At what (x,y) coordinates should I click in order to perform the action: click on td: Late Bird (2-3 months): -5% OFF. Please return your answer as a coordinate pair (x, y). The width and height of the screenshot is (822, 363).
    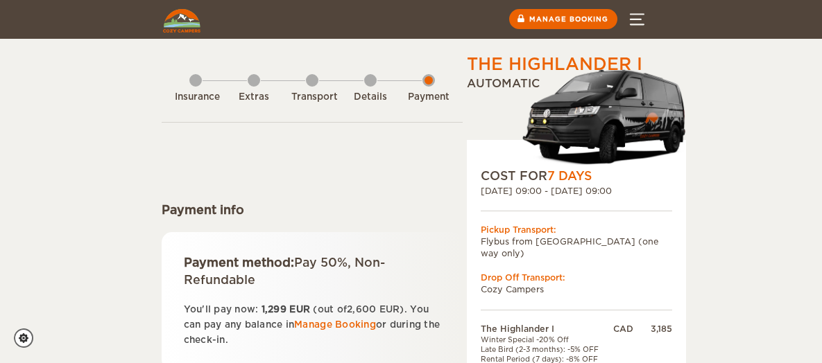
    Looking at the image, I should click on (544, 349).